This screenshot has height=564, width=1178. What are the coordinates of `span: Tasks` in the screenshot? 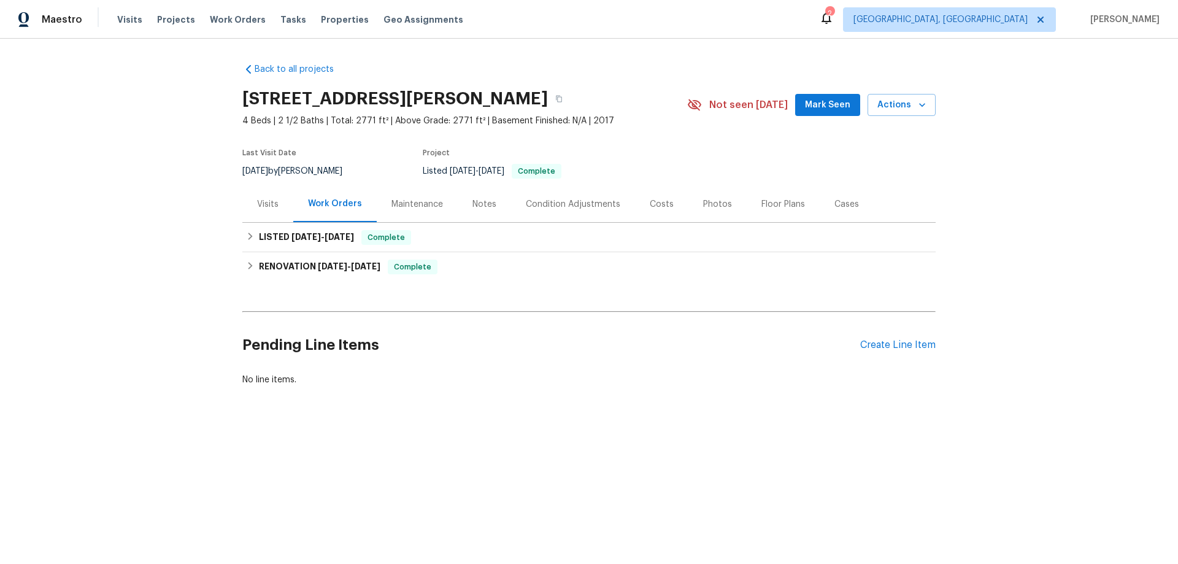 It's located at (293, 20).